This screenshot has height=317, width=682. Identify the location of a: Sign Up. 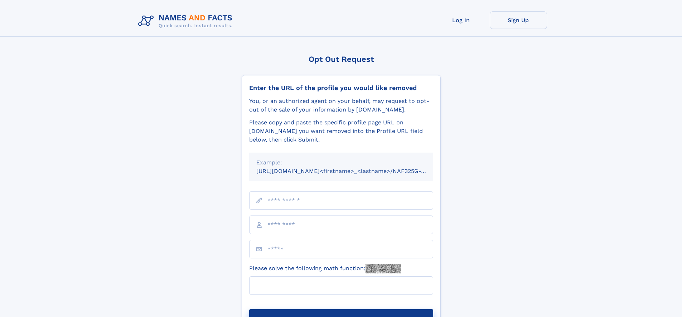
(518, 20).